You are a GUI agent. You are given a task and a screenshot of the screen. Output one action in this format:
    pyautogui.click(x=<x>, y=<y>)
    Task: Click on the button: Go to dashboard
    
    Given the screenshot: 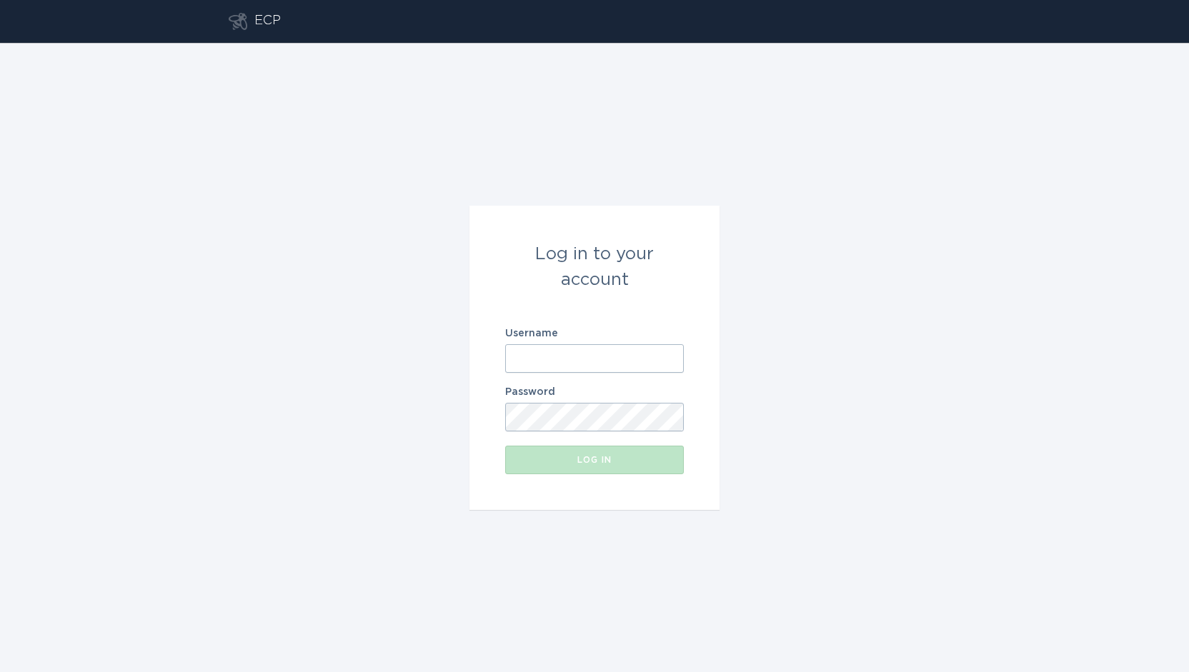 What is the action you would take?
    pyautogui.click(x=238, y=21)
    